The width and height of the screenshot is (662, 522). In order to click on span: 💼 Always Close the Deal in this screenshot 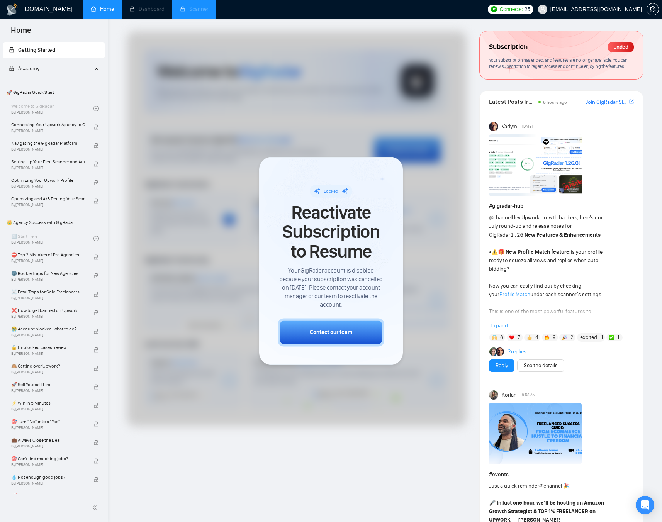, I will do `click(48, 441)`.